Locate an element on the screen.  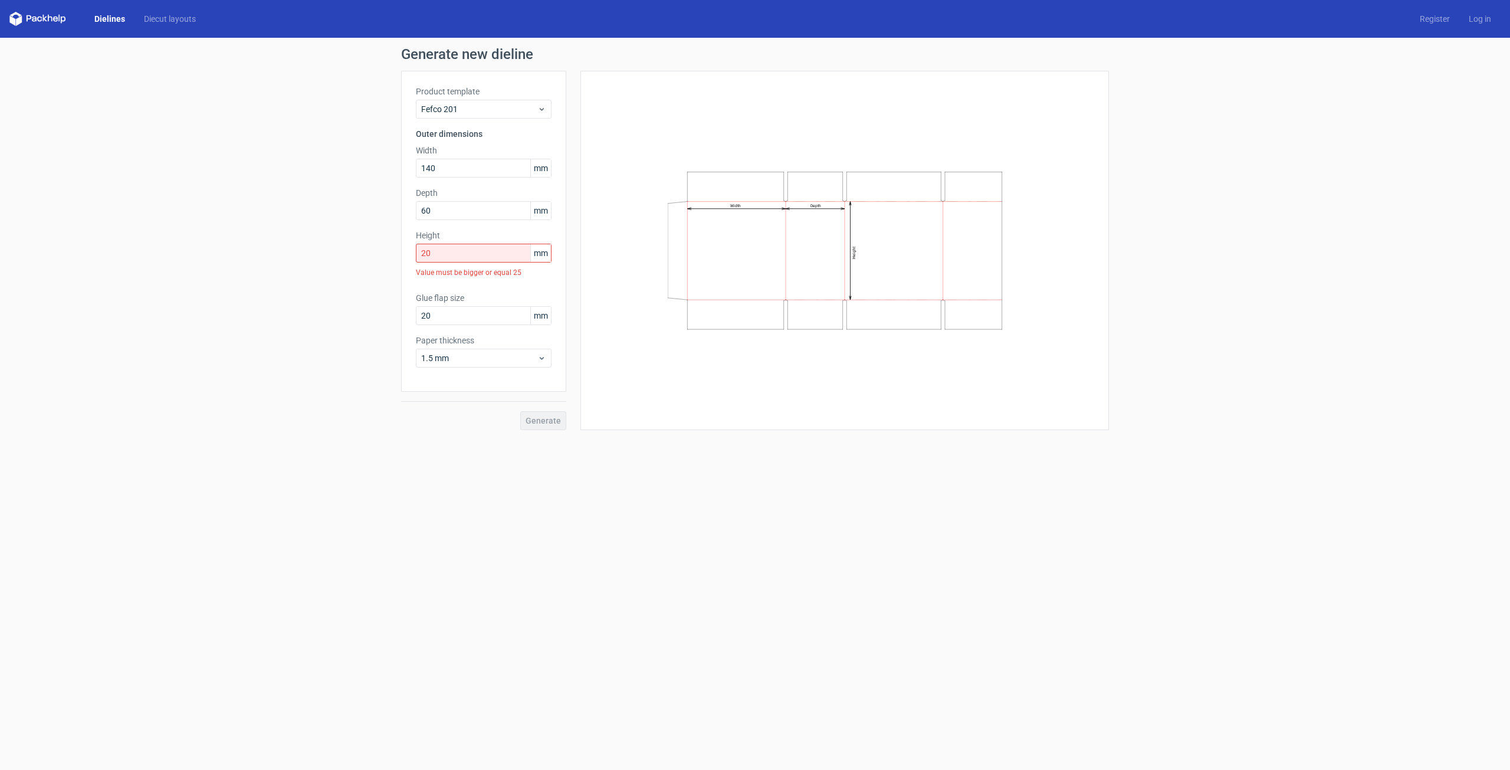
div: Value must be bigger or equal 25 is located at coordinates (484, 272).